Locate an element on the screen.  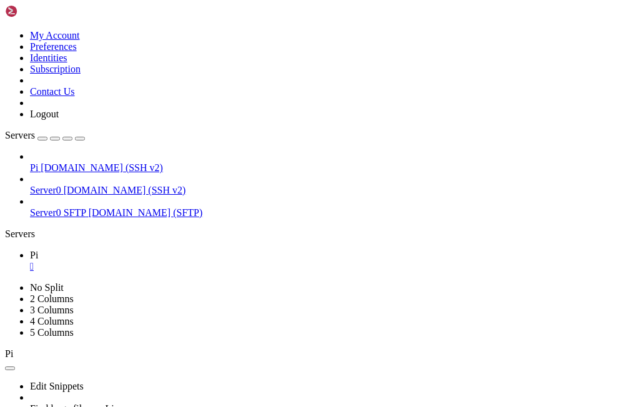
x-row: Unpacking libavformat61:arm64 (7:7.1.2-0+deb13u1) over (7:7.1.1-1+b1) ... is located at coordinates (301, 52).